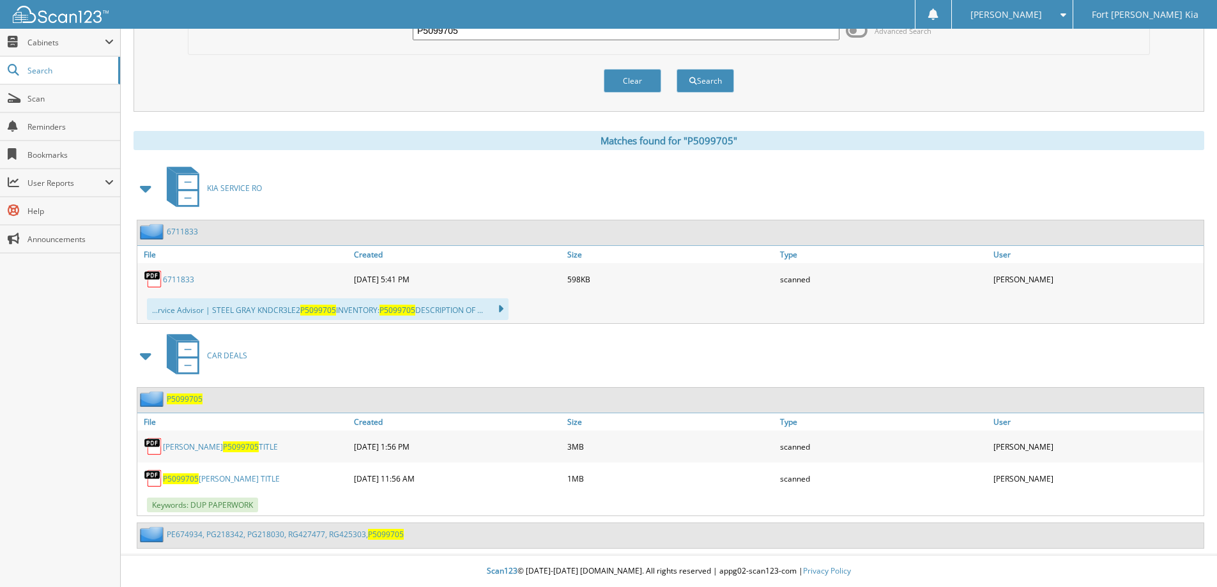  Describe the element at coordinates (61, 14) in the screenshot. I see `img: scan123-logo-white.svg` at that location.